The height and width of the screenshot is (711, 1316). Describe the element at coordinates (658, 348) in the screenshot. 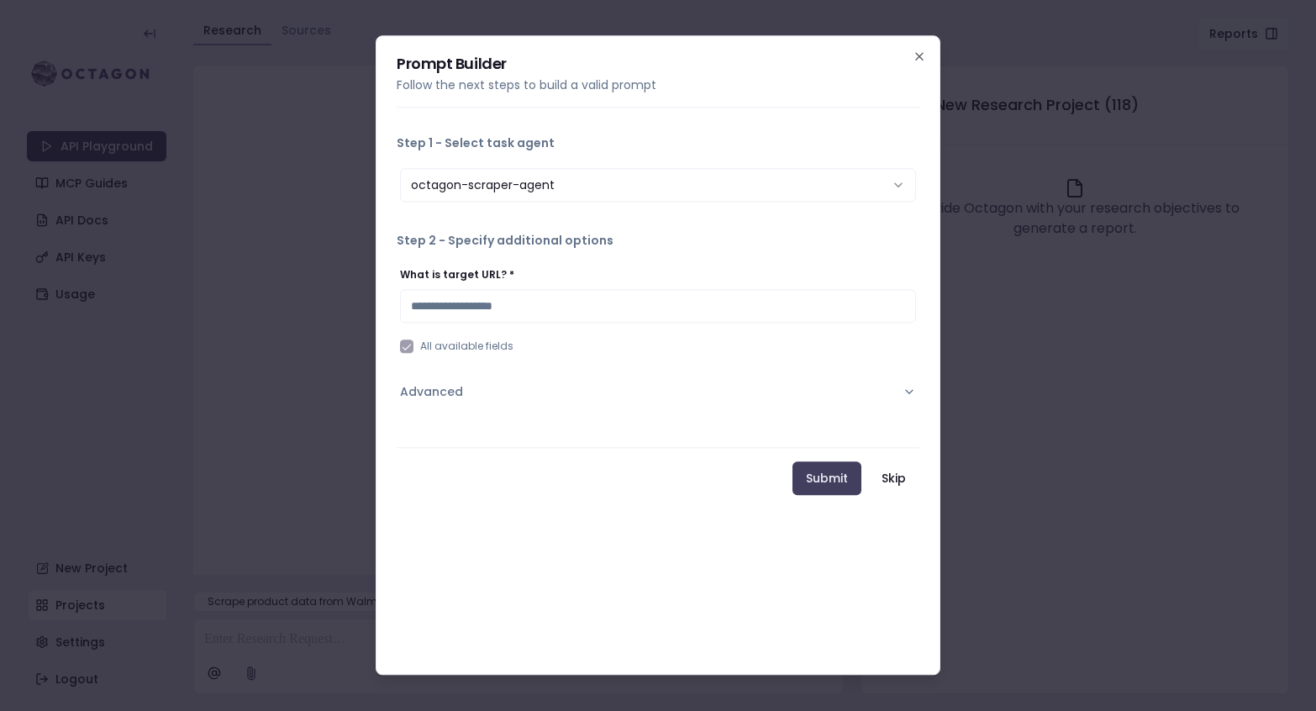

I see `div: Step 2 - Specify additional options` at that location.